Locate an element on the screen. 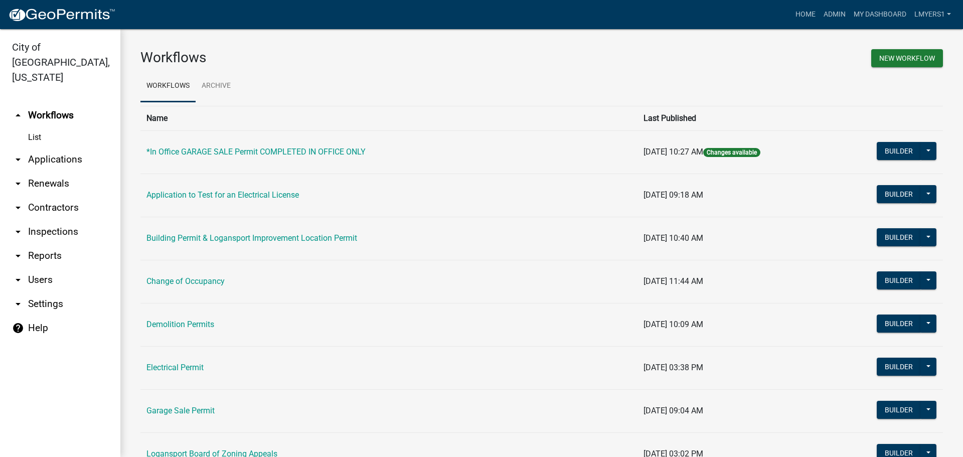 The image size is (963, 457). i: help is located at coordinates (18, 328).